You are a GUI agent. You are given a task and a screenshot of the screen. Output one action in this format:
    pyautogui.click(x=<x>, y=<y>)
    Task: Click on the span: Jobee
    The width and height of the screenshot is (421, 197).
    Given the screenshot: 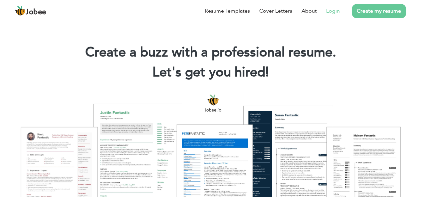 What is the action you would take?
    pyautogui.click(x=36, y=12)
    